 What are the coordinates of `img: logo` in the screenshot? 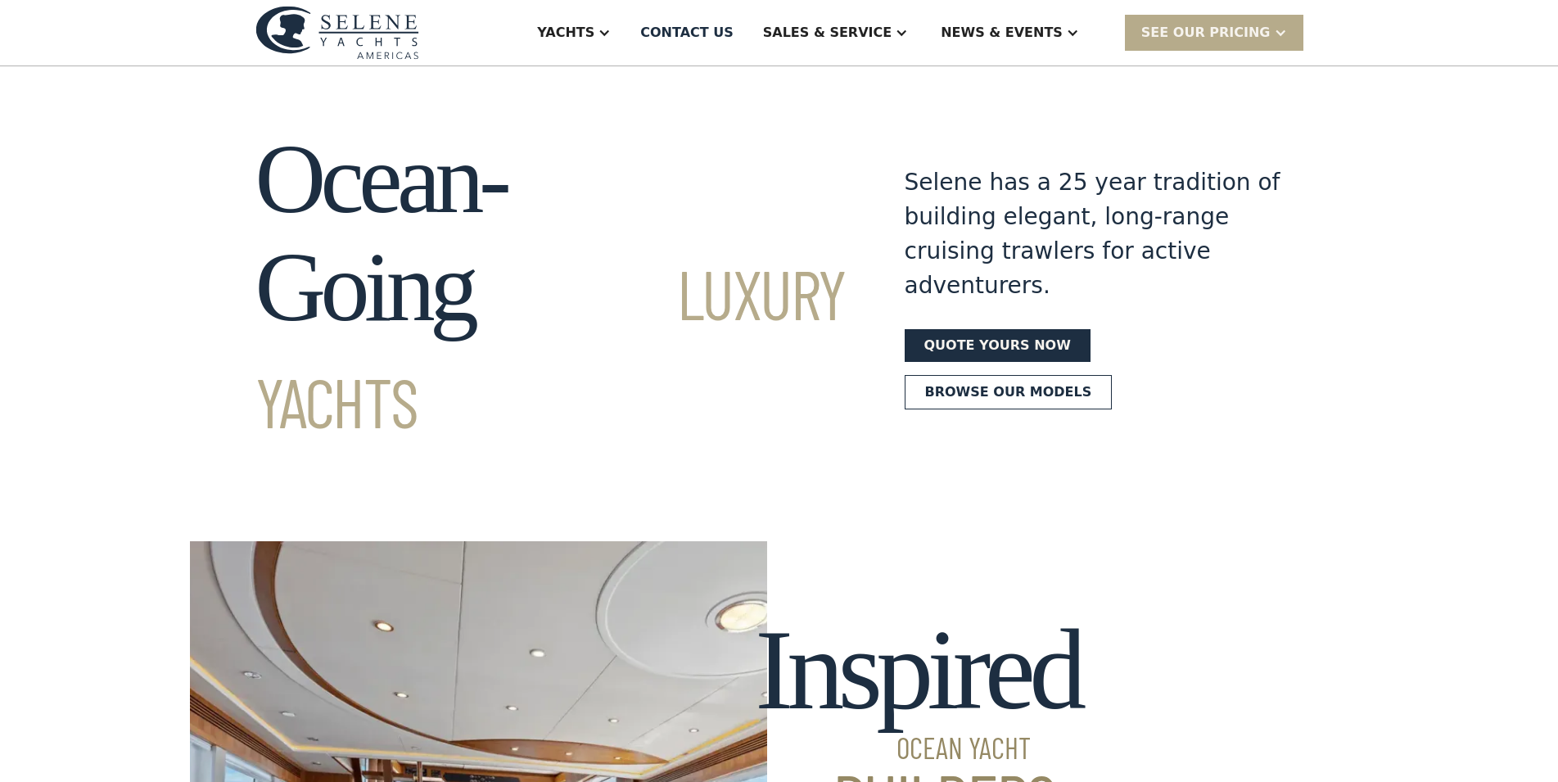 It's located at (337, 32).